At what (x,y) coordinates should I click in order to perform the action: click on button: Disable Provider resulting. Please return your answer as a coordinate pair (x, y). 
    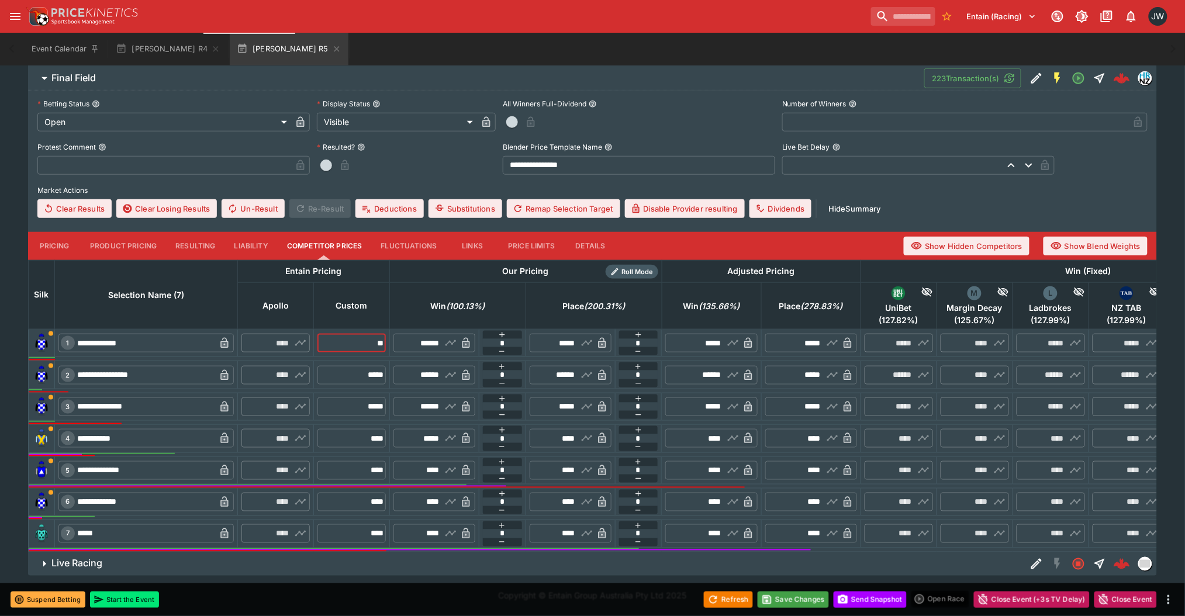
    Looking at the image, I should click on (685, 209).